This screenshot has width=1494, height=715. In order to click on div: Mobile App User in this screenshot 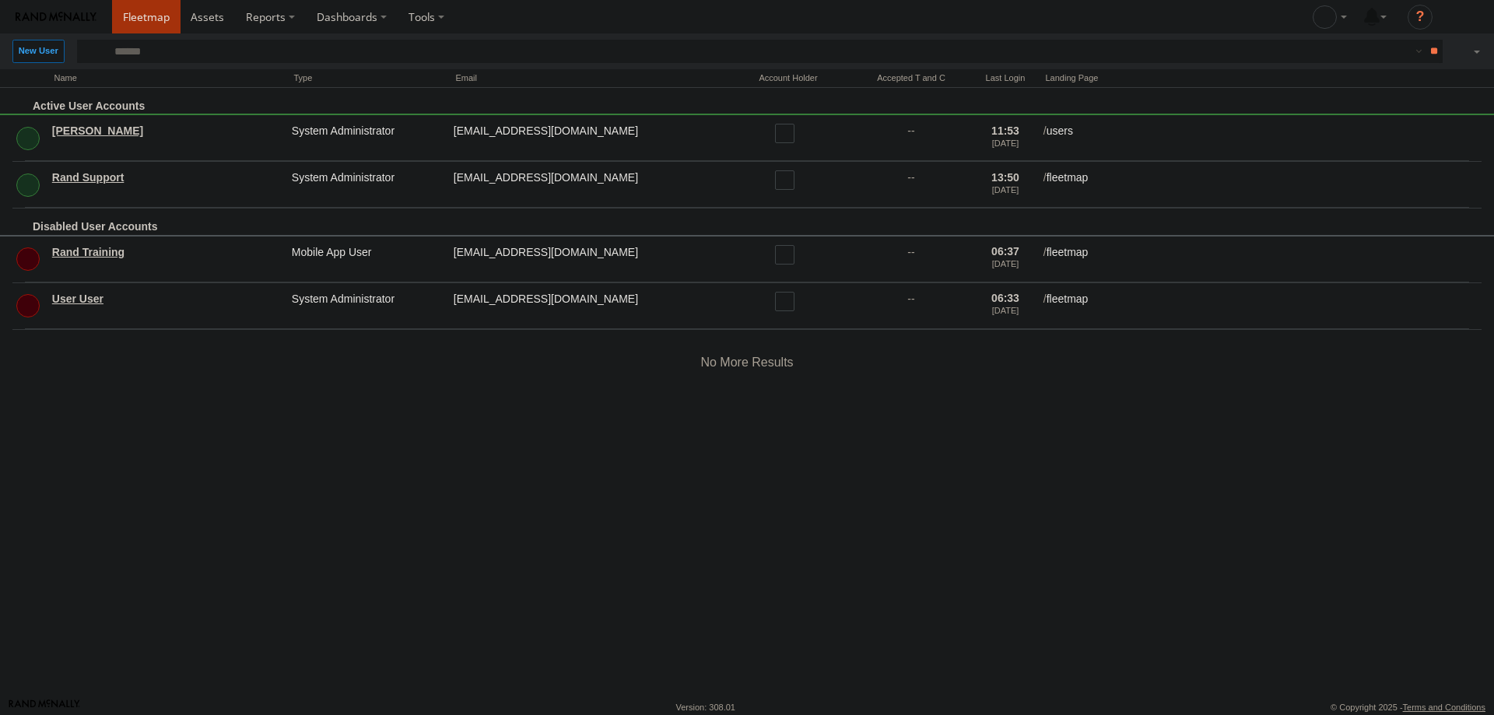, I will do `click(367, 259)`.